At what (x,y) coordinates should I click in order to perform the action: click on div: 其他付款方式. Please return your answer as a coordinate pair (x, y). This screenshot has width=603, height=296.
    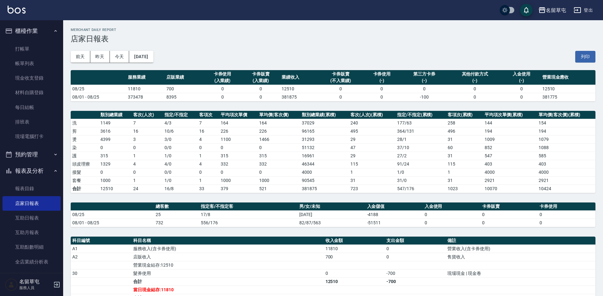
    Looking at the image, I should click on (475, 74).